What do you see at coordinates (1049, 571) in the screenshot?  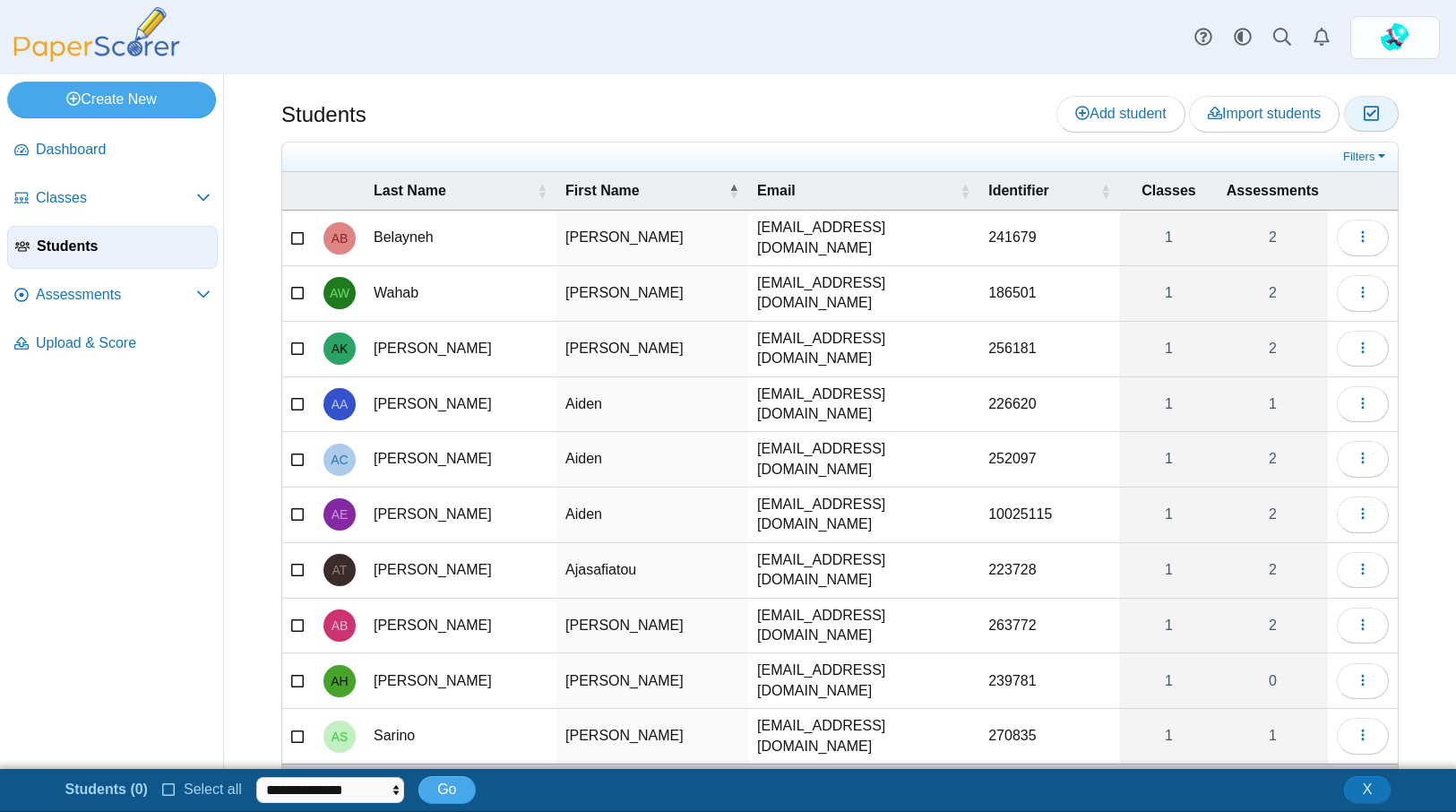 I see `td: 223728` at bounding box center [1049, 571].